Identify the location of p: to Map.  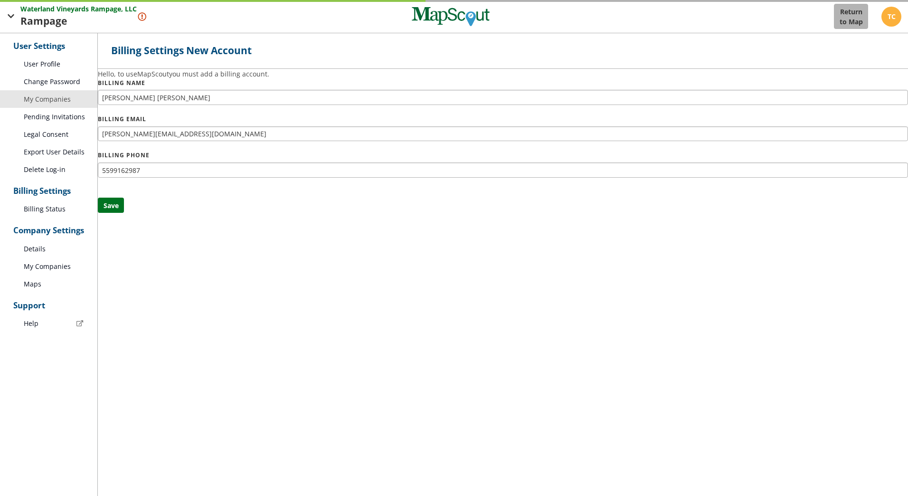
(851, 21).